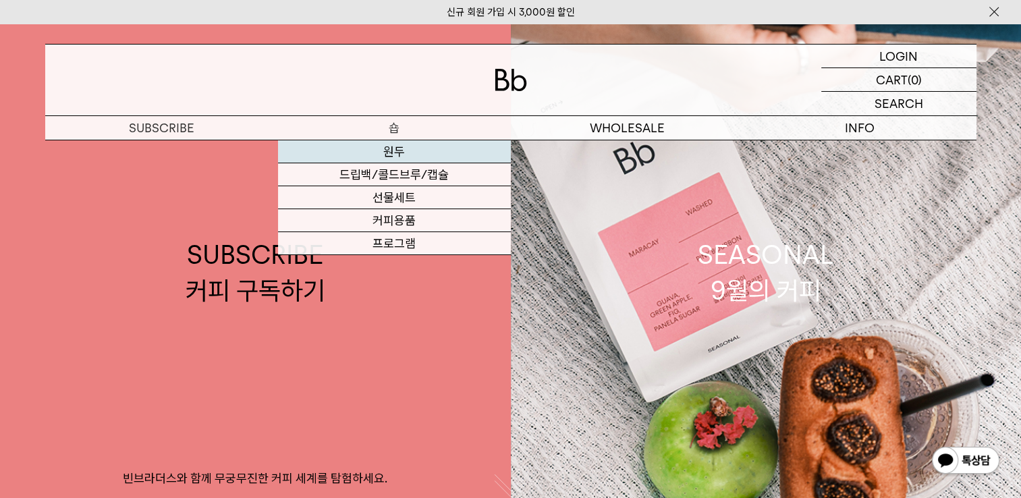 Image resolution: width=1021 pixels, height=498 pixels. Describe the element at coordinates (627, 128) in the screenshot. I see `p: WHOLESALE` at that location.